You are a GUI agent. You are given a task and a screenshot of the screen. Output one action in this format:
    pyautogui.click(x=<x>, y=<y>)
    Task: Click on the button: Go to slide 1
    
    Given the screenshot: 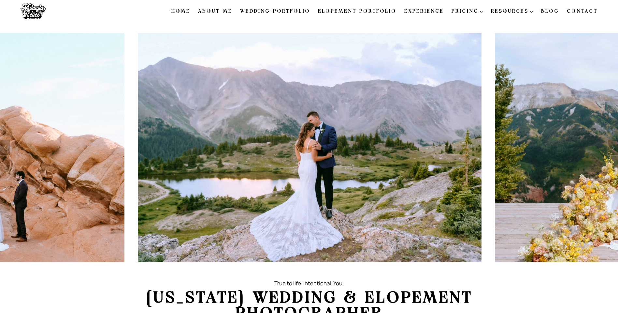 What is the action you would take?
    pyautogui.click(x=296, y=268)
    